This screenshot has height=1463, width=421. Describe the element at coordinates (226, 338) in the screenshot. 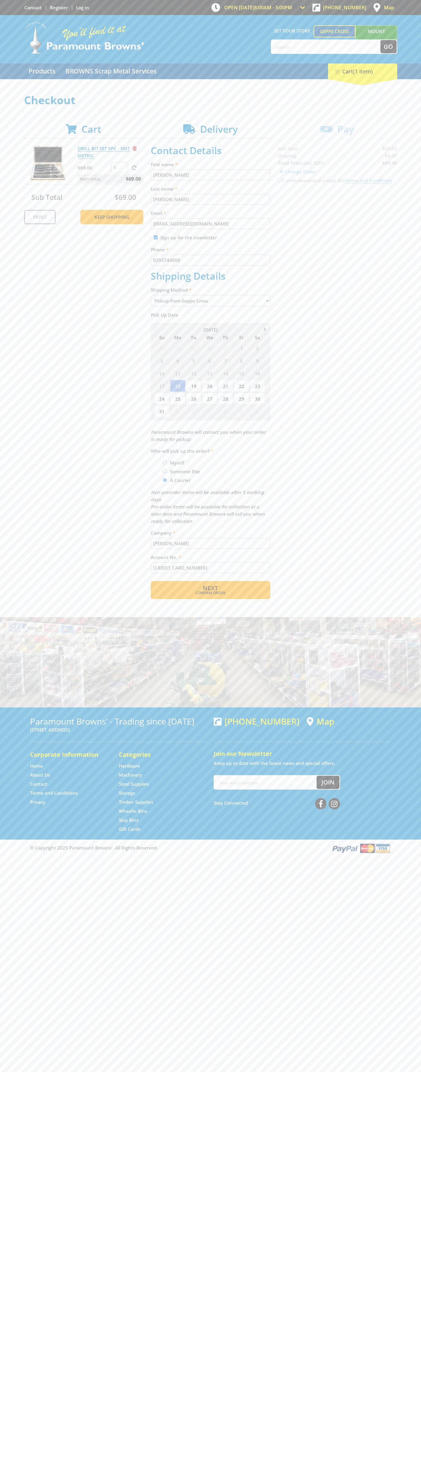

I see `span: Th` at that location.